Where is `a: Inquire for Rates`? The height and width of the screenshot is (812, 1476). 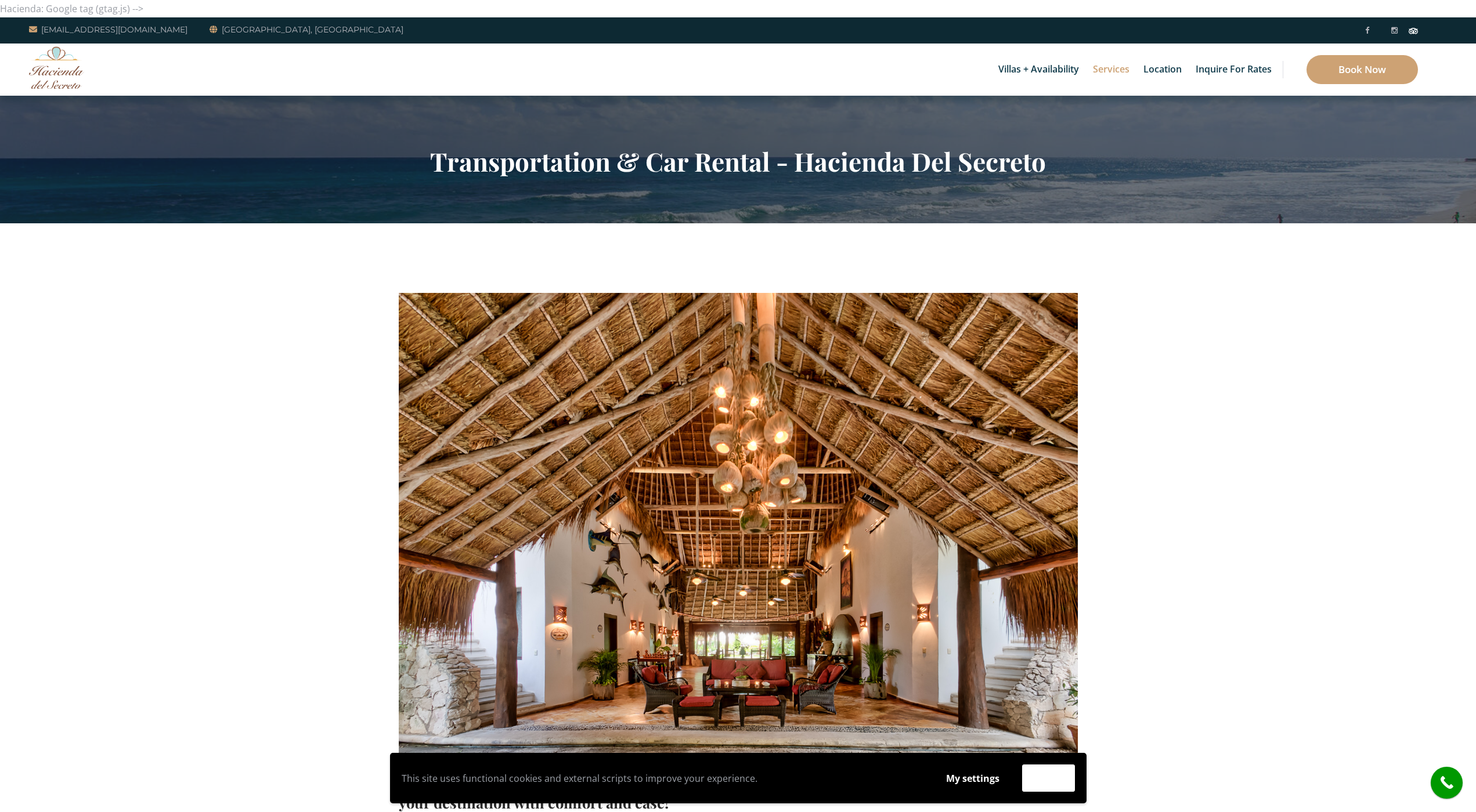 a: Inquire for Rates is located at coordinates (1233, 69).